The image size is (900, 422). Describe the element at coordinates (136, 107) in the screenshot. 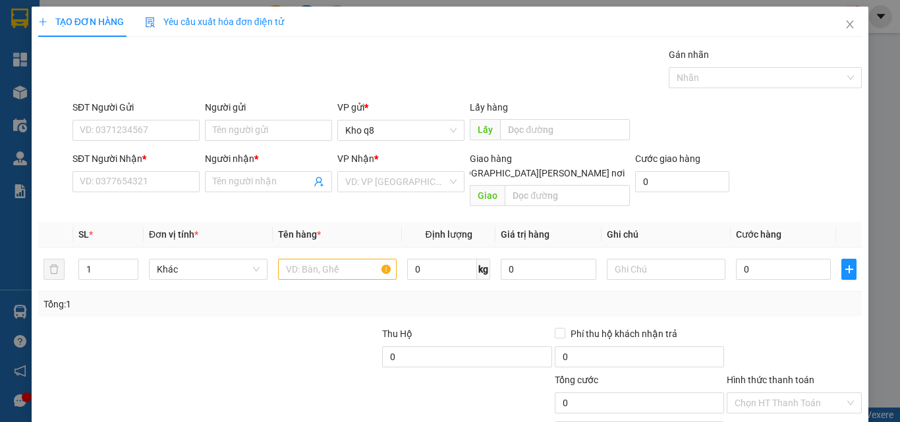

I see `div: SĐT Người Gửi` at that location.